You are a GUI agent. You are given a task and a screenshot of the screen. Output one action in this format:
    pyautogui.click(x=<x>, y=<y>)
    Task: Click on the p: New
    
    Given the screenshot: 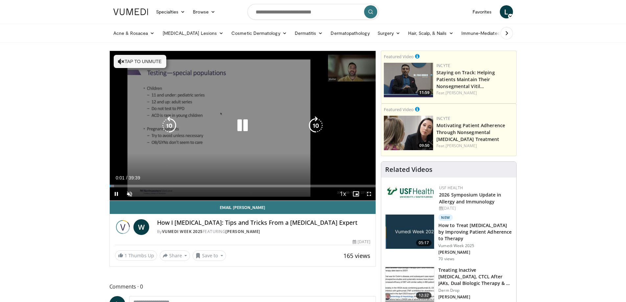 What is the action you would take?
    pyautogui.click(x=445, y=217)
    